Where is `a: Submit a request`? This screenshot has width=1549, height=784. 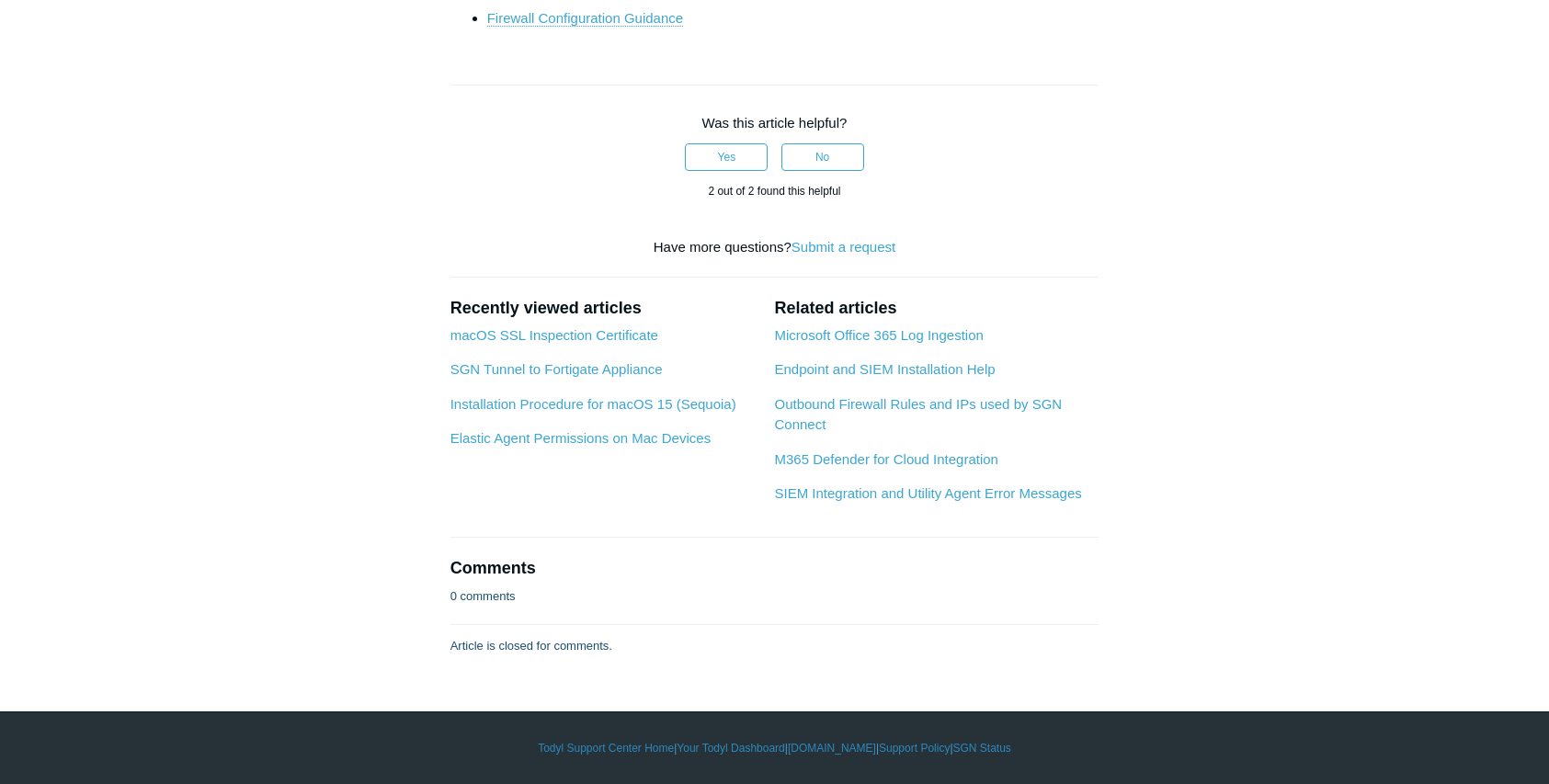 a: Submit a request is located at coordinates (843, 246).